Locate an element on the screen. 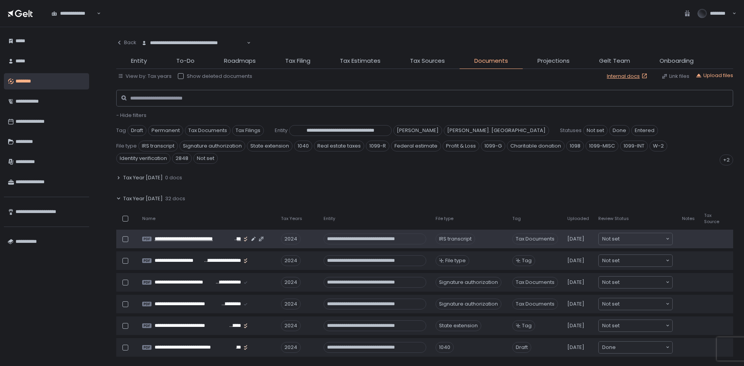  span: 1099-G is located at coordinates (493, 146).